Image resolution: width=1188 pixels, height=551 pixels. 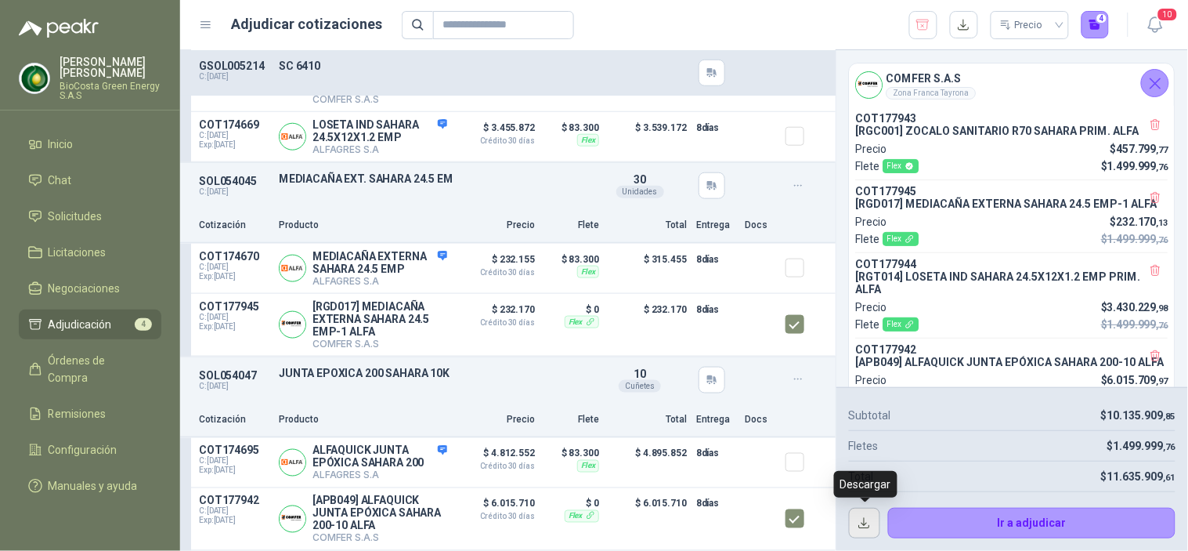 I want to click on p: $ 3.455.872, so click(x=496, y=132).